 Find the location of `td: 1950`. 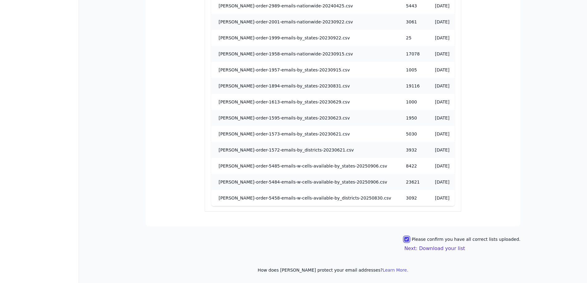

td: 1950 is located at coordinates (413, 118).